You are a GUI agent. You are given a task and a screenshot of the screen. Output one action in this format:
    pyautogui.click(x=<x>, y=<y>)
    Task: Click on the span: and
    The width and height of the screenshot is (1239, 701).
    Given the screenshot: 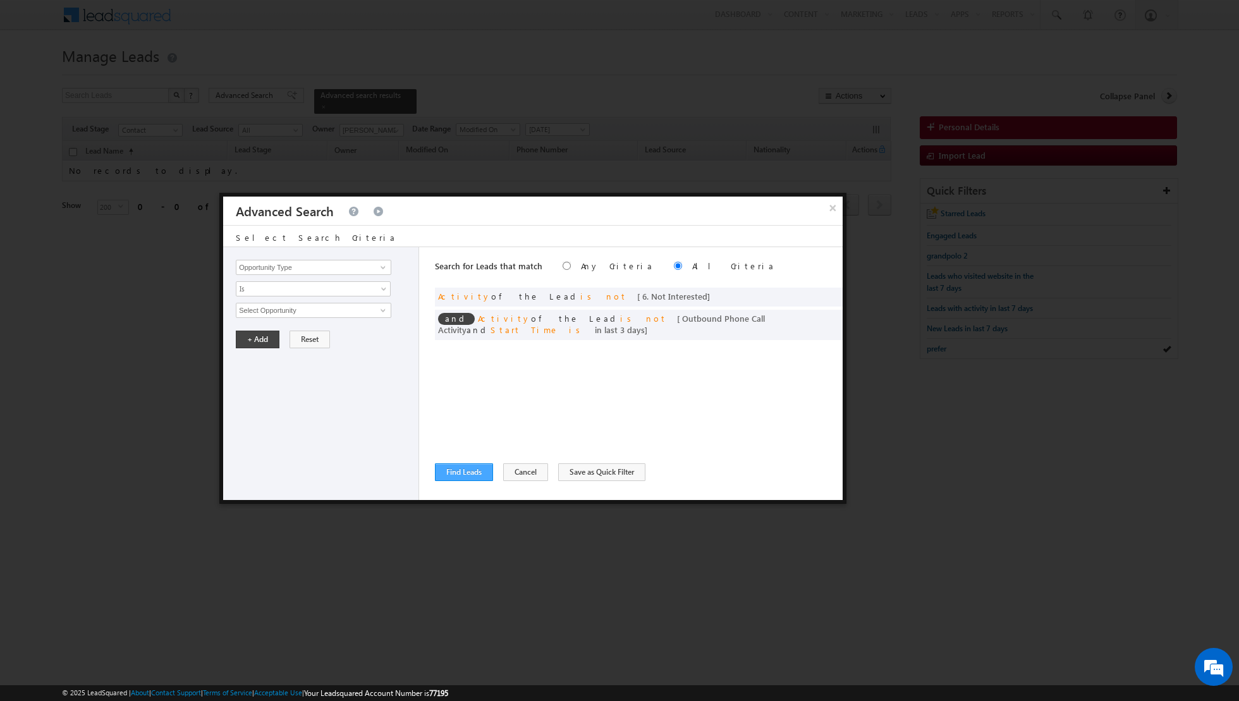 What is the action you would take?
    pyautogui.click(x=456, y=319)
    